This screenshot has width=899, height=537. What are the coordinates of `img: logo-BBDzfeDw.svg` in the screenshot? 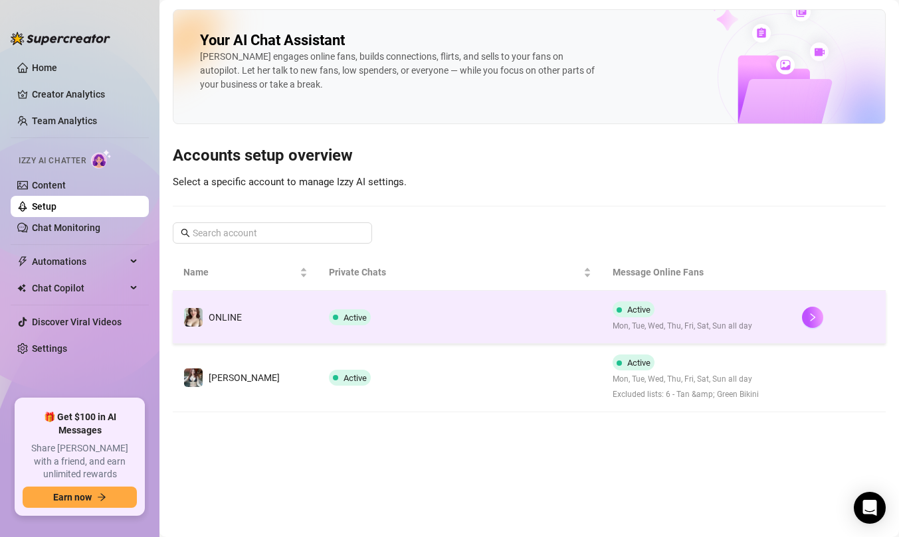 It's located at (60, 39).